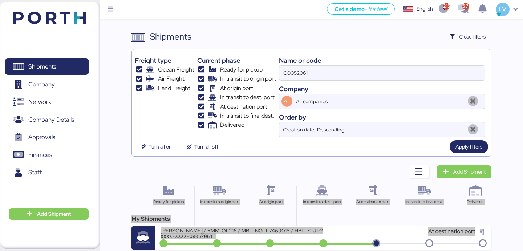  I want to click on div: At destination port, so click(373, 202).